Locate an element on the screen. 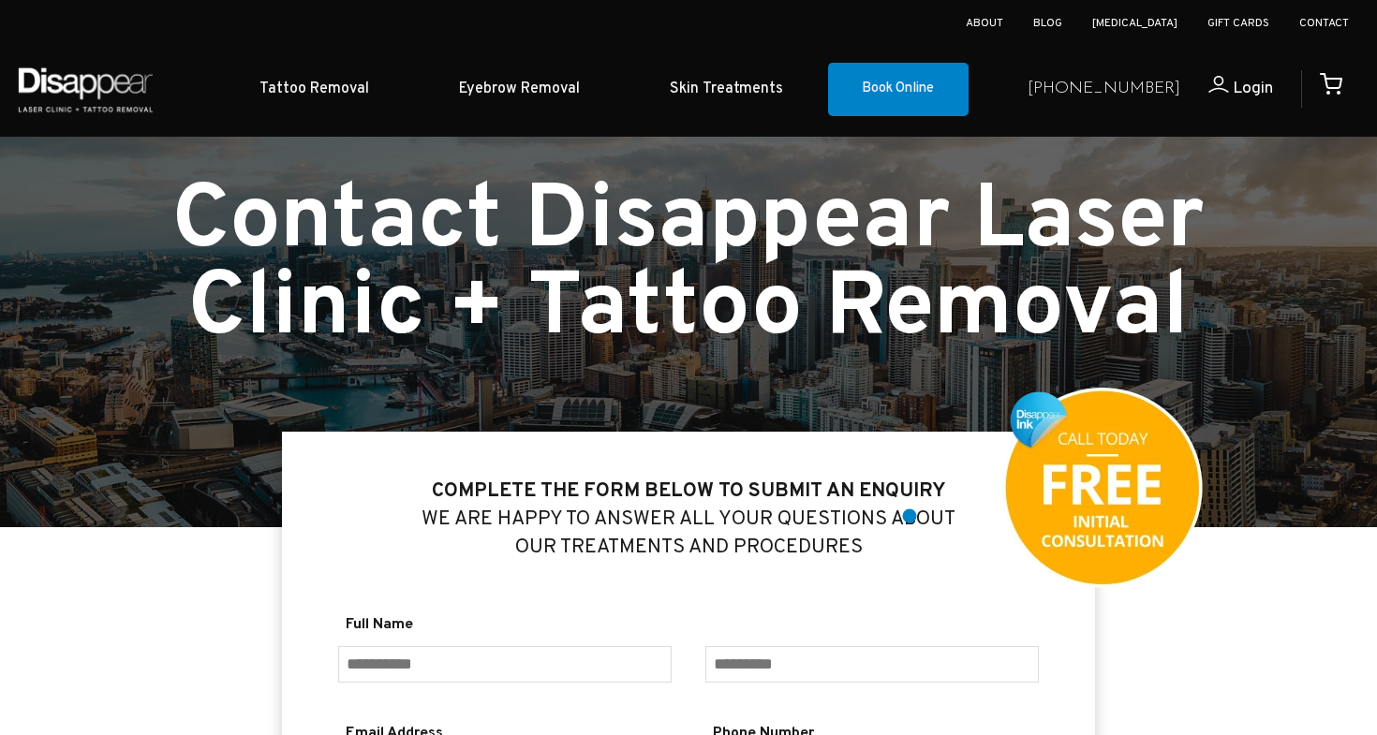 The width and height of the screenshot is (1377, 735). a: Login is located at coordinates (1226, 89).